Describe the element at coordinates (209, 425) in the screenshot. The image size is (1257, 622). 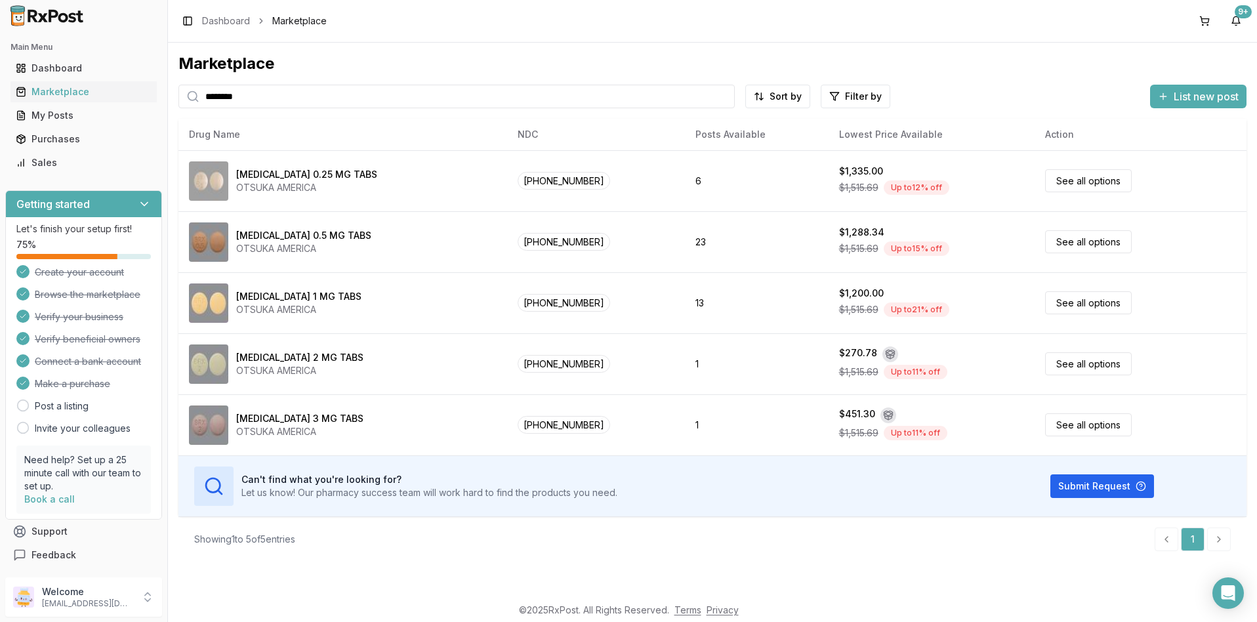
I see `img: Rexulti 3 MG TABS` at that location.